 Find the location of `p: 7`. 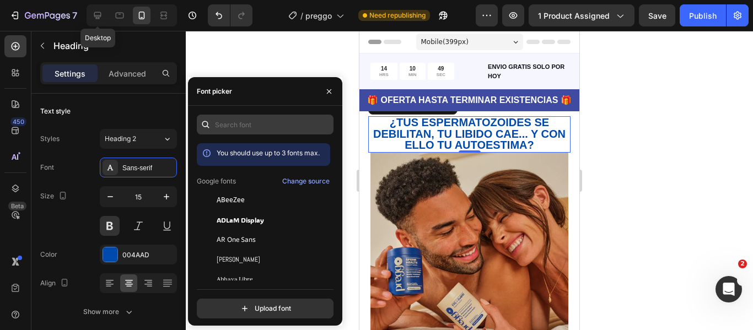

p: 7 is located at coordinates (74, 15).